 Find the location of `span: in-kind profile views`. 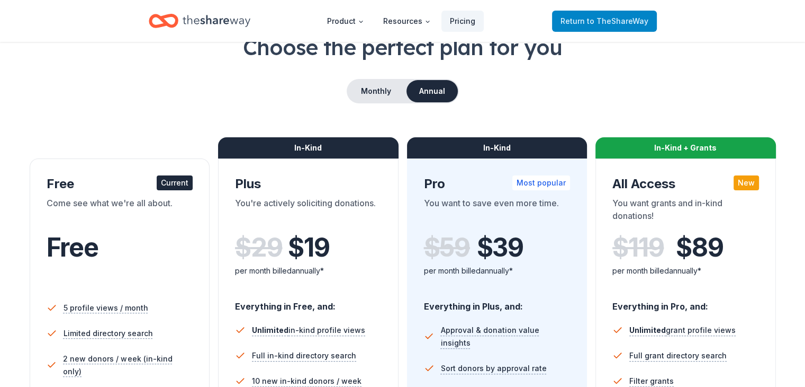

span: in-kind profile views is located at coordinates (309, 329).